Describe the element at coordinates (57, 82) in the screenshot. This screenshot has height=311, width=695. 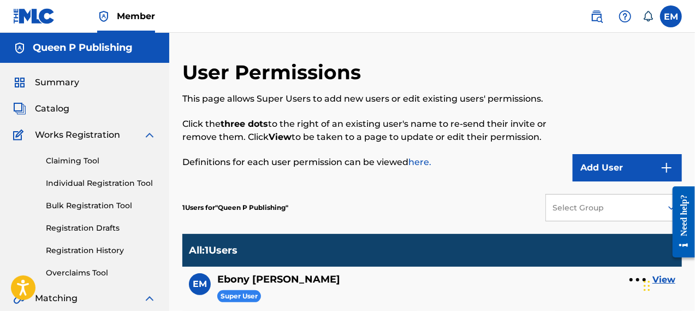
I see `span: Summary` at that location.